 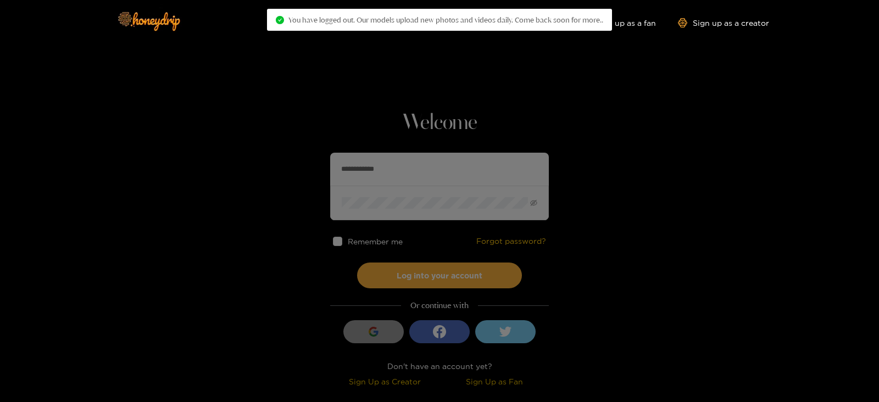 What do you see at coordinates (445, 20) in the screenshot?
I see `span: You have logged out. Our models upload new photos and videos daily. Come back soon for more..` at bounding box center [445, 20].